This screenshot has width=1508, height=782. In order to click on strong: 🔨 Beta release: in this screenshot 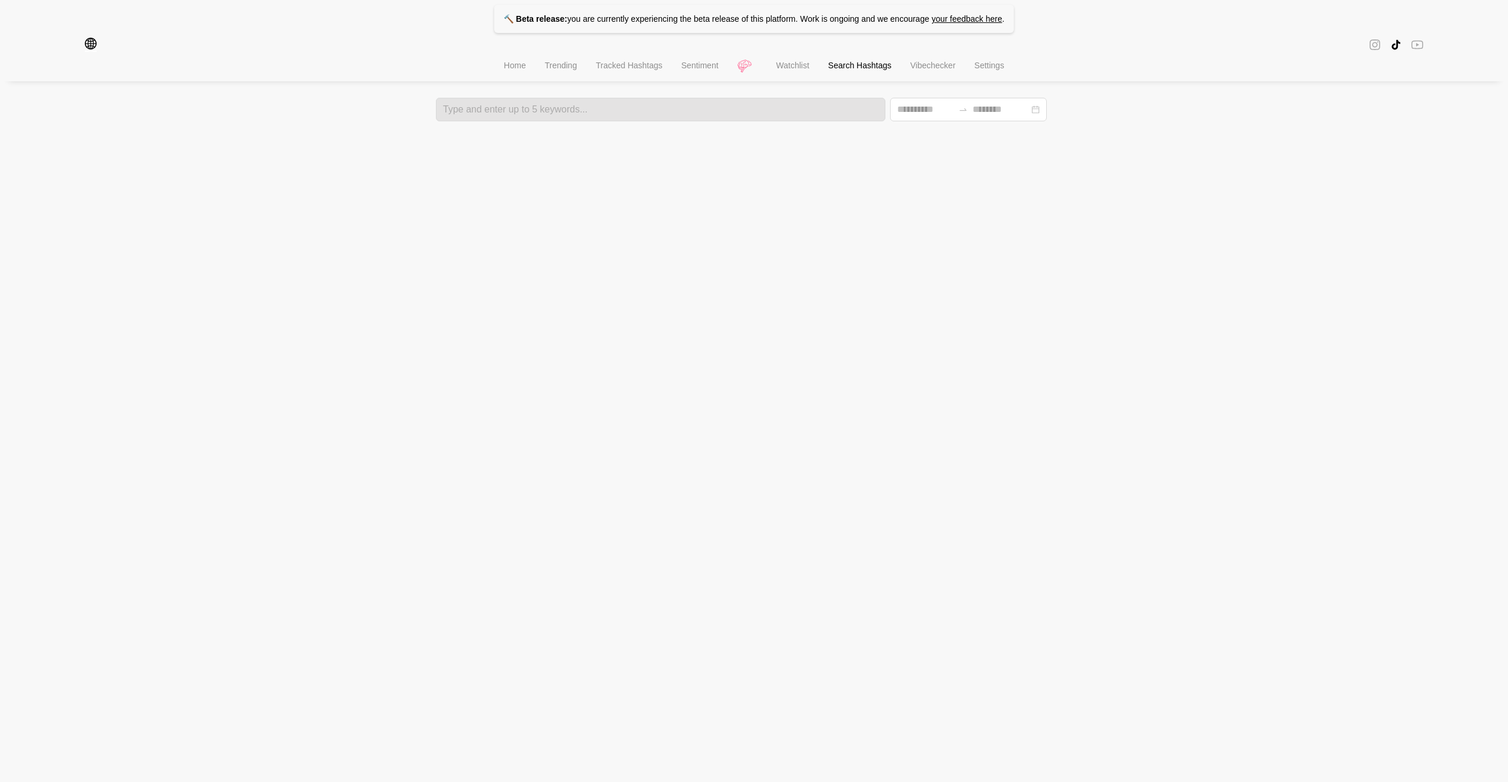, I will do `click(535, 19)`.